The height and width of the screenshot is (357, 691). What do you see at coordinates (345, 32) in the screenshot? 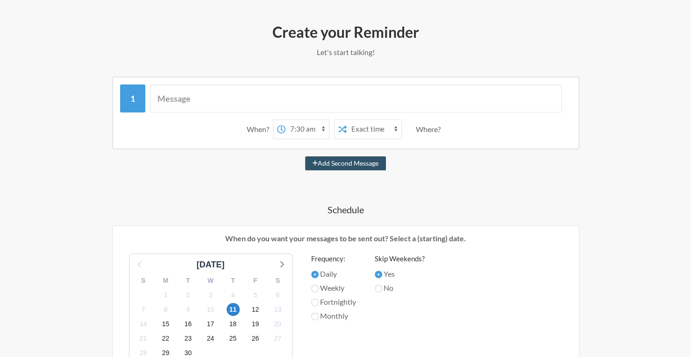
I see `h2: Create your Reminder` at bounding box center [345, 32].